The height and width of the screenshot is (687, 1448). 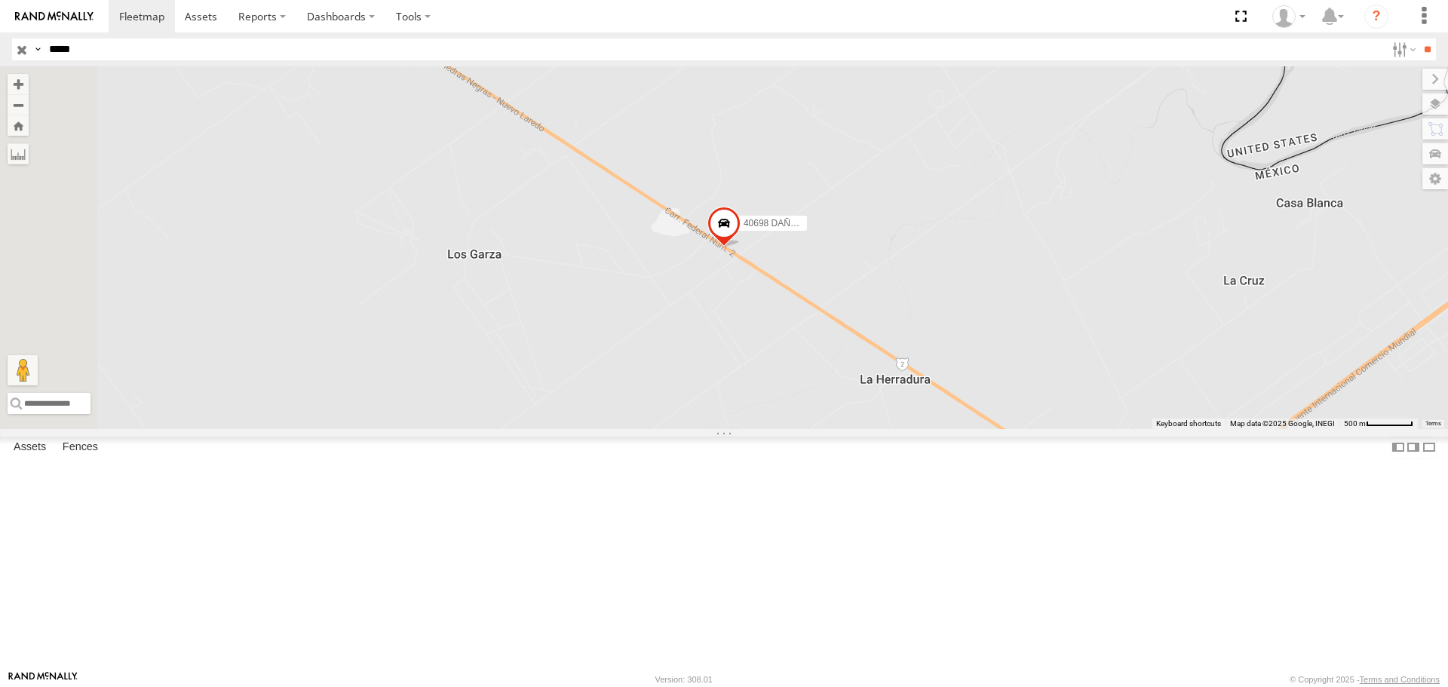 I want to click on a: Terms (opens in new tab), so click(x=1432, y=423).